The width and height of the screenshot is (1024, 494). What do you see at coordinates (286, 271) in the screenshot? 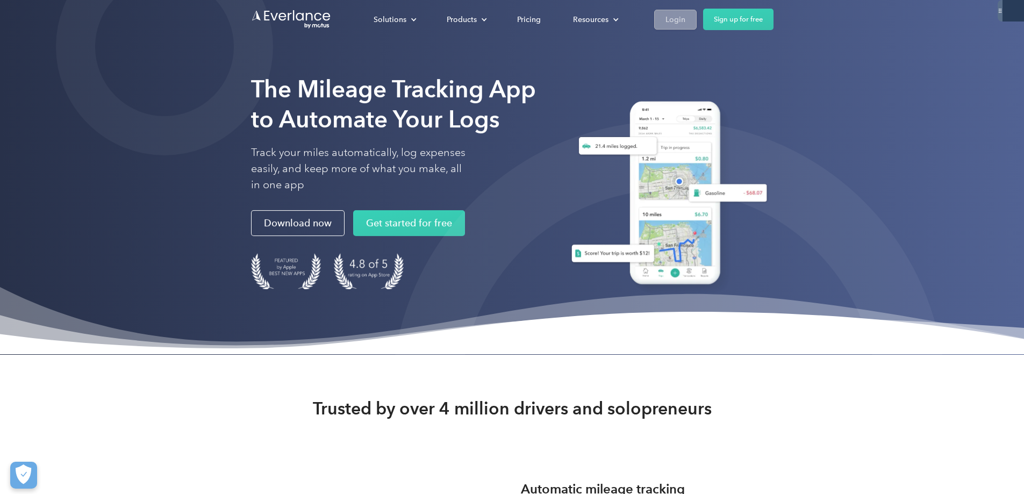
I see `img: Badge for Featured by Apple Best New Apps` at bounding box center [286, 271].